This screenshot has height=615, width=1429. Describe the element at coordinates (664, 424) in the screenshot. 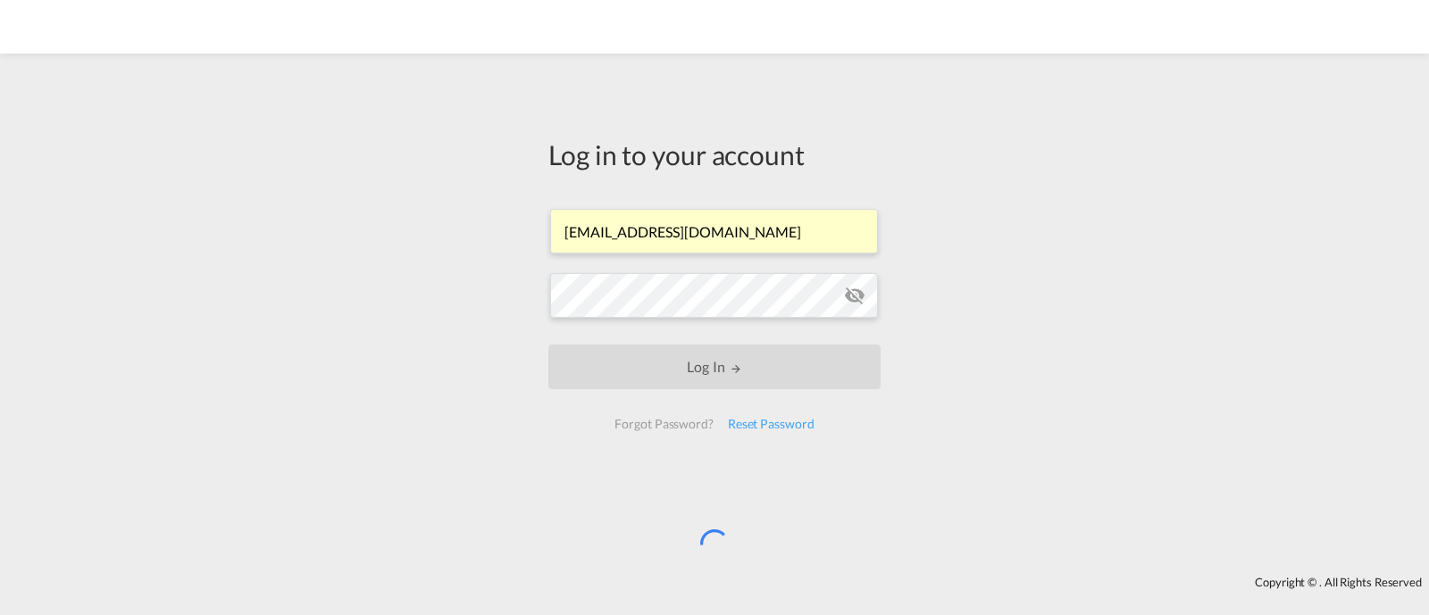

I see `div: Forgot Password?` at that location.